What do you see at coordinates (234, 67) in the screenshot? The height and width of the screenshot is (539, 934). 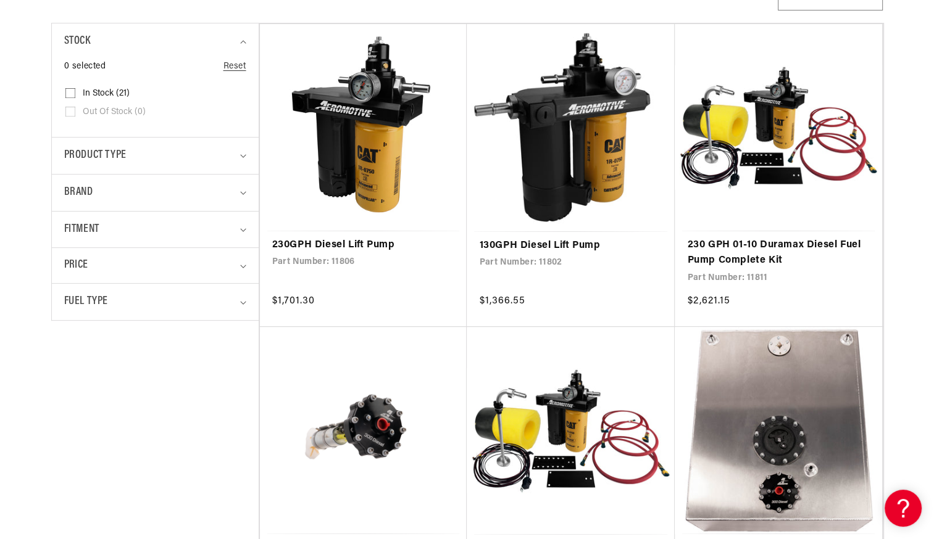 I see `a: Reset` at bounding box center [234, 67].